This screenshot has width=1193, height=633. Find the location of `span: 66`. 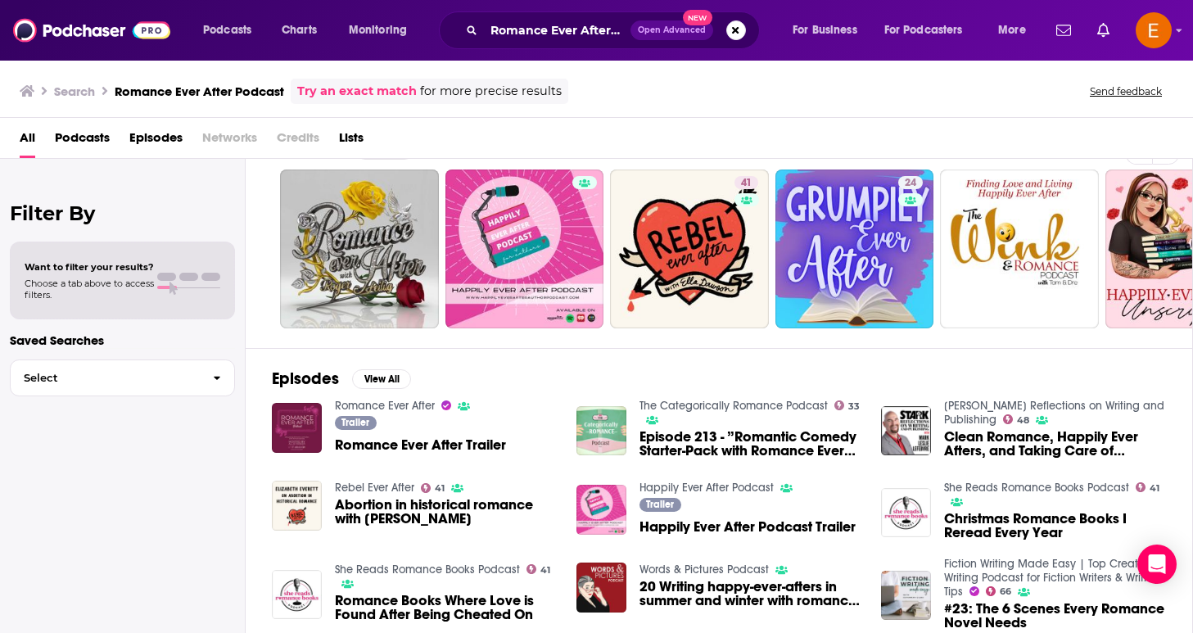

span: 66 is located at coordinates (1005, 591).